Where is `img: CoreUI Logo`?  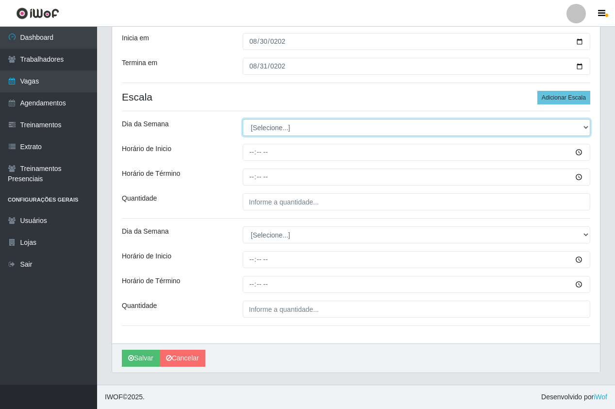
img: CoreUI Logo is located at coordinates (37, 13).